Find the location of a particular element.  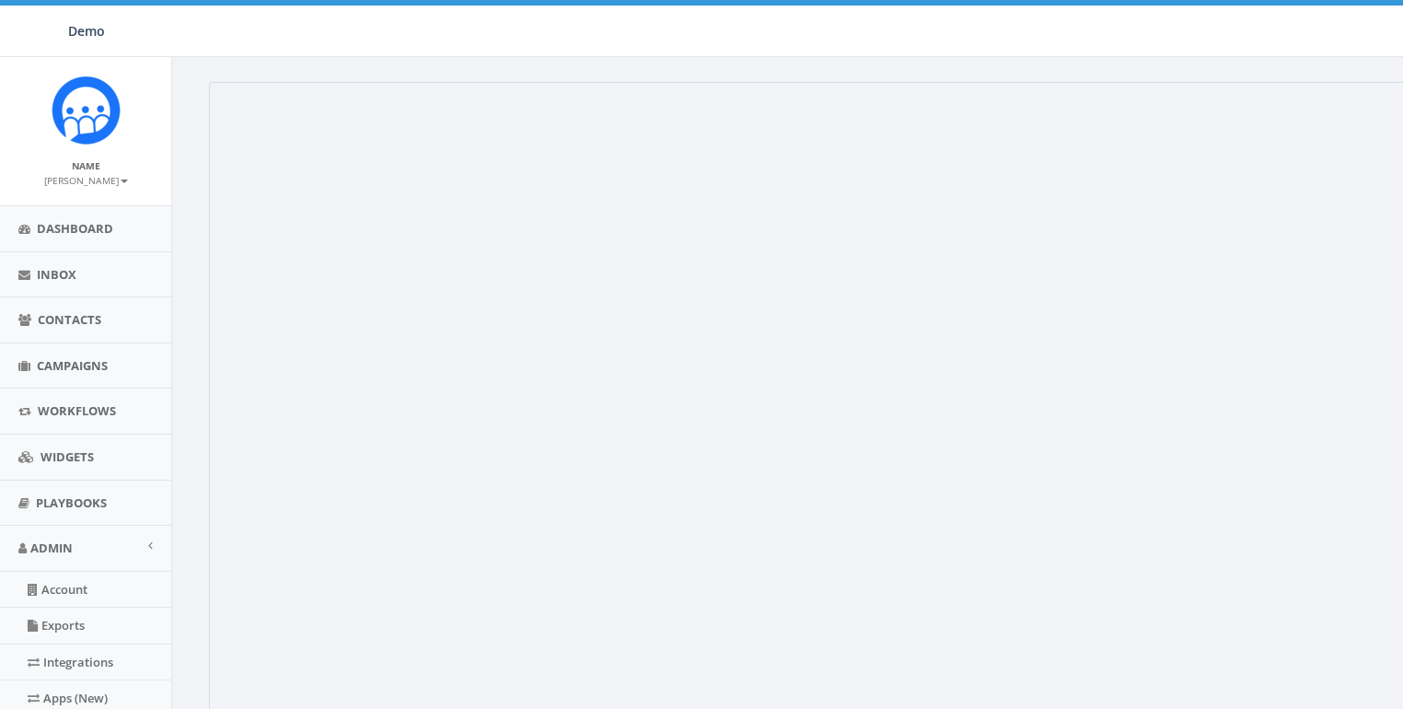

span: Inbox is located at coordinates (56, 274).